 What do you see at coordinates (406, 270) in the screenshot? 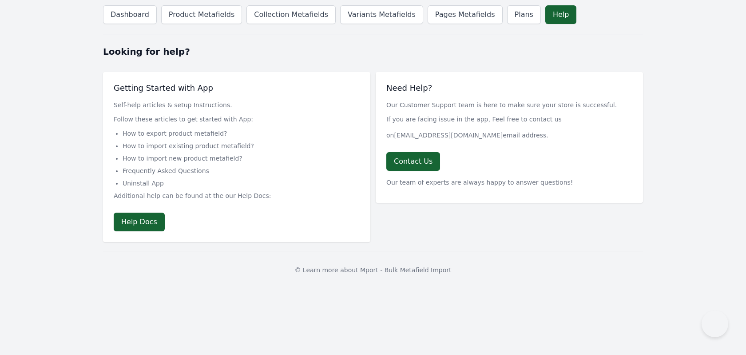
I see `a: Mport - Bulk Metafield Import` at bounding box center [406, 270].